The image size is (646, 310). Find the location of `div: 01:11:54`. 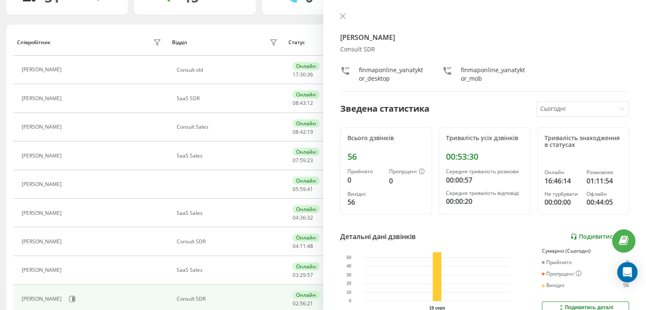

div: 01:11:54 is located at coordinates (604, 181).